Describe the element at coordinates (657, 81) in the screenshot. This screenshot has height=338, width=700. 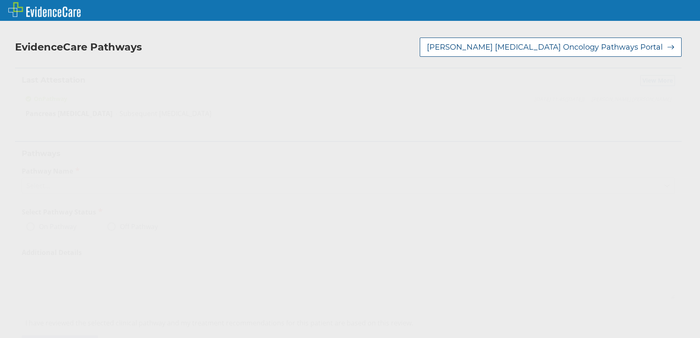
I see `button: View More` at that location.